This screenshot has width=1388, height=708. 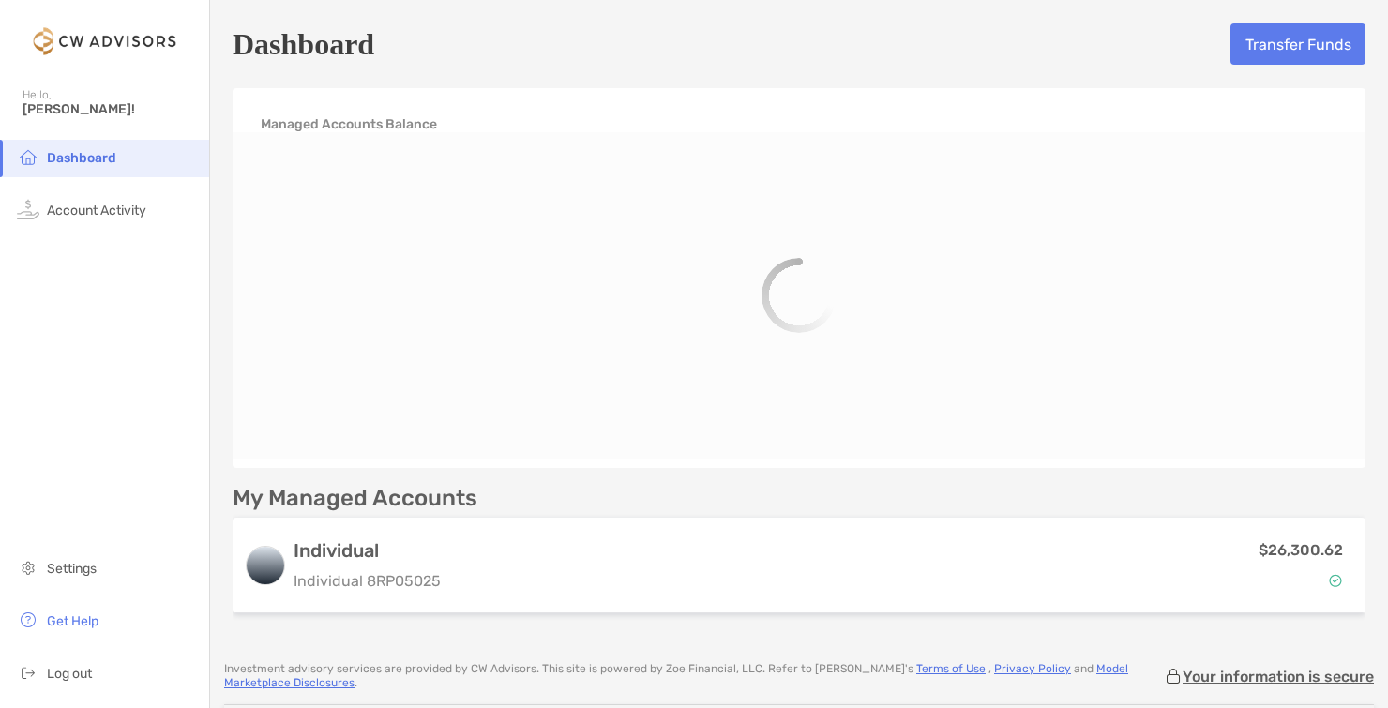 What do you see at coordinates (97, 210) in the screenshot?
I see `span: Account Activity` at bounding box center [97, 210].